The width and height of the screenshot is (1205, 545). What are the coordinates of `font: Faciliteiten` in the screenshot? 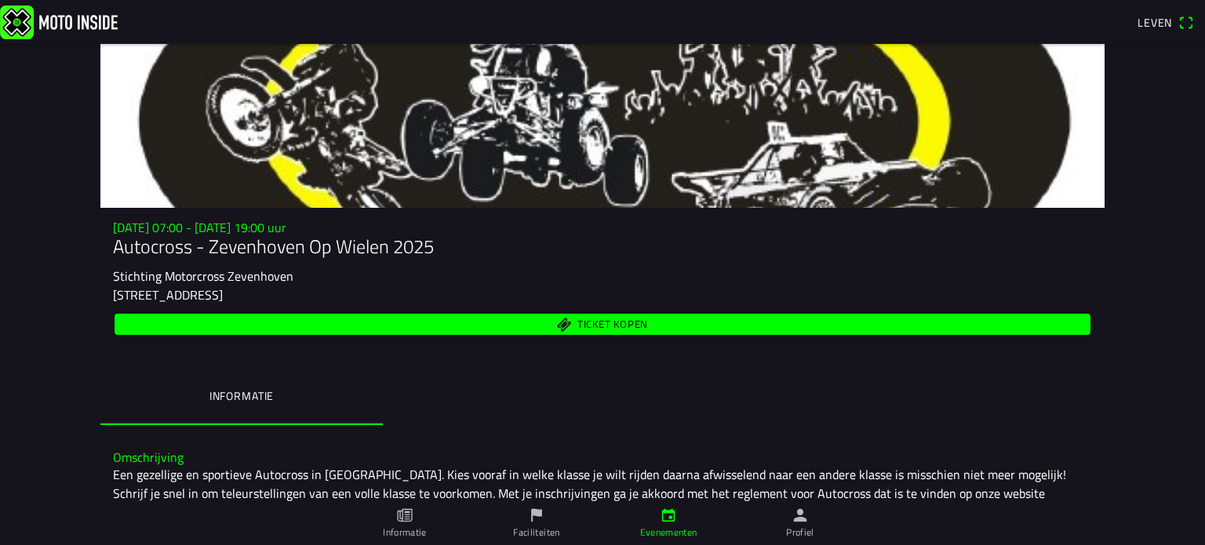 It's located at (536, 532).